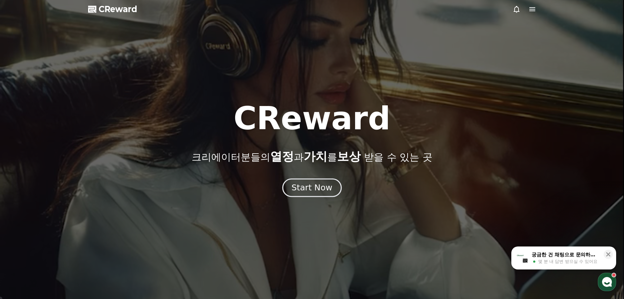 This screenshot has width=624, height=299. I want to click on span: 열정, so click(282, 156).